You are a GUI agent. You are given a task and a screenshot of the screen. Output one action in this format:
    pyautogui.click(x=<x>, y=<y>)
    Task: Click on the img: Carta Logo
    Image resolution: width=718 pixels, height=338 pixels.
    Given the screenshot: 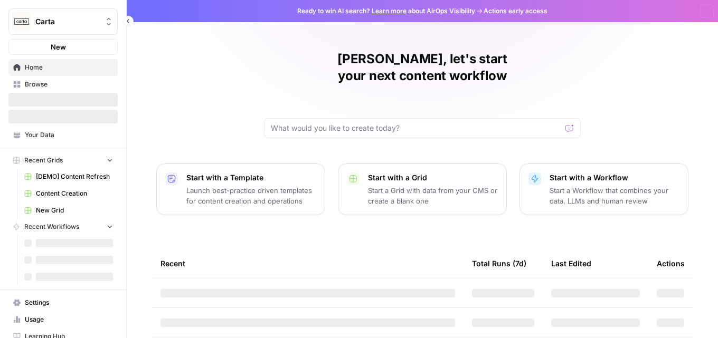 What is the action you would take?
    pyautogui.click(x=22, y=22)
    